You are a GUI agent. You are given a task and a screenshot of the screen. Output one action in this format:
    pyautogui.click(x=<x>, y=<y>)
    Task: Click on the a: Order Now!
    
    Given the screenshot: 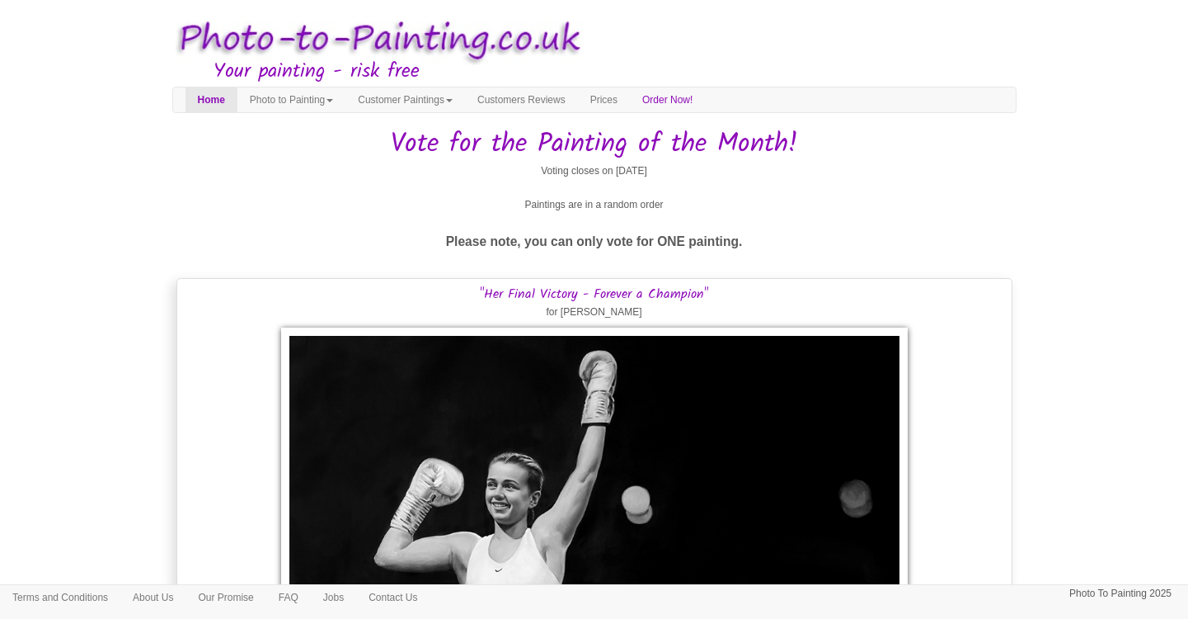 What is the action you would take?
    pyautogui.click(x=667, y=100)
    